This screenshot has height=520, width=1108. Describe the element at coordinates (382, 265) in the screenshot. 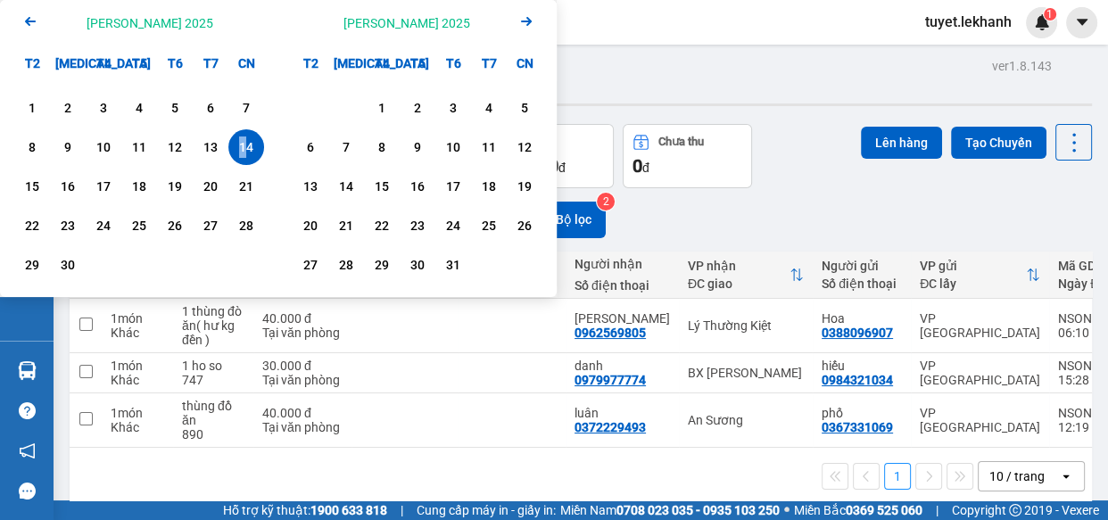

I see `div: Choose Thứ Tư, tháng 10 29 2025. It's available.` at that location.